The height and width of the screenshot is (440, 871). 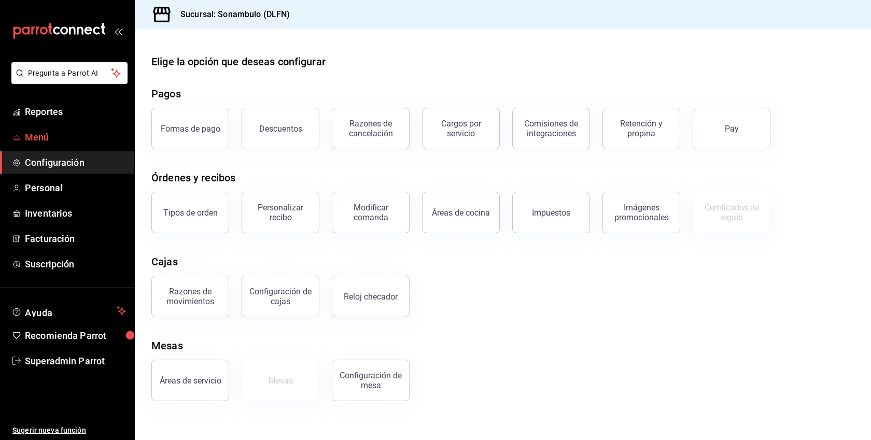 What do you see at coordinates (371, 213) in the screenshot?
I see `div: Modificar comanda` at bounding box center [371, 213].